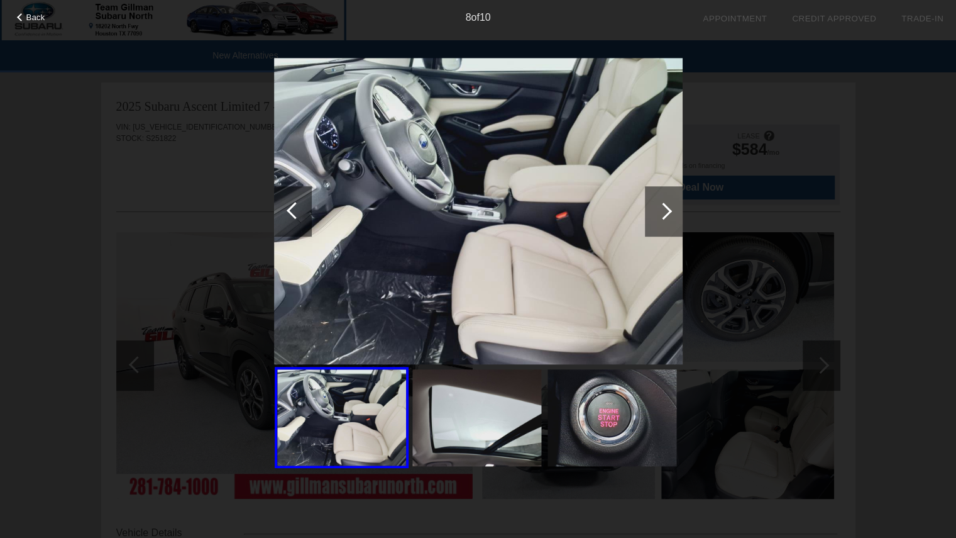 The height and width of the screenshot is (538, 956). Describe the element at coordinates (922, 18) in the screenshot. I see `a: Trade-In` at that location.